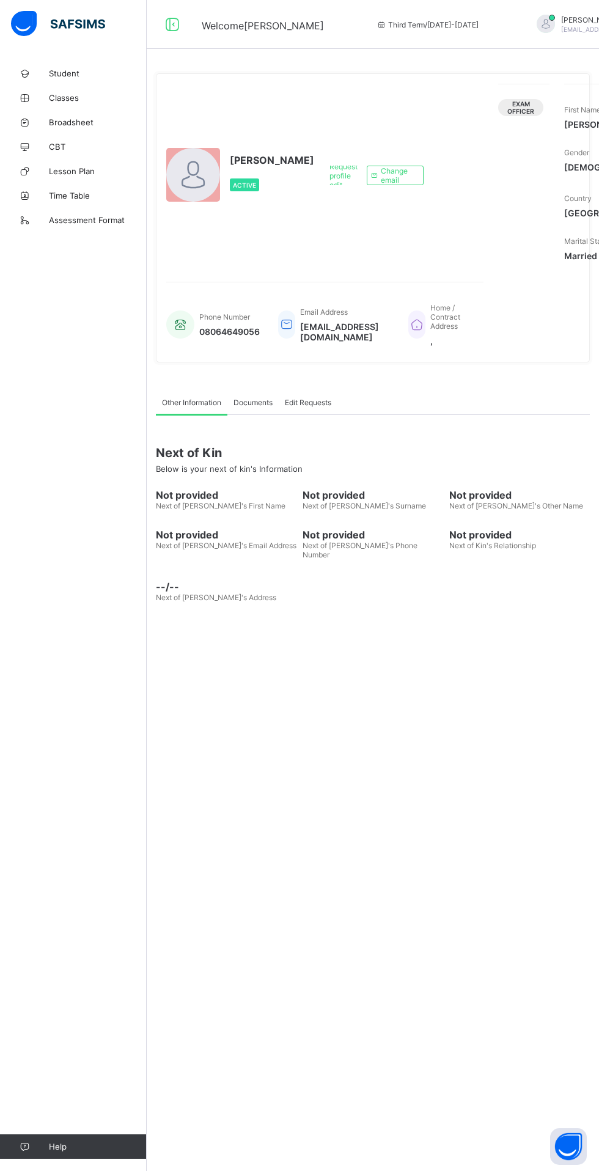 The image size is (599, 1171). What do you see at coordinates (397, 175) in the screenshot?
I see `span: Change email` at bounding box center [397, 175].